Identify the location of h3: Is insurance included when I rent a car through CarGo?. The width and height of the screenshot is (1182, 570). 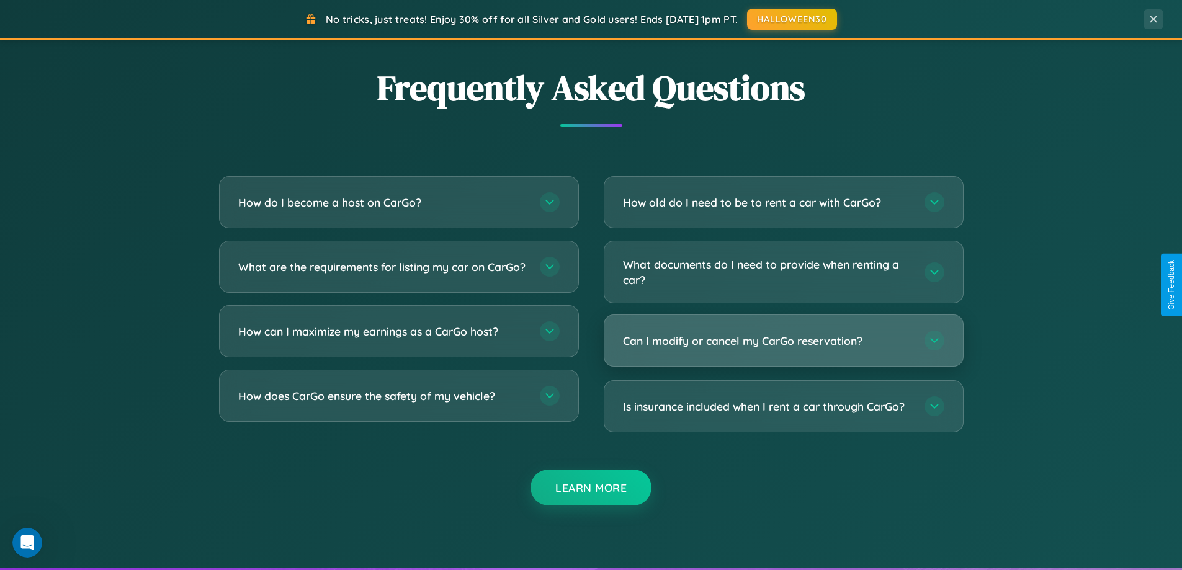
(768, 406).